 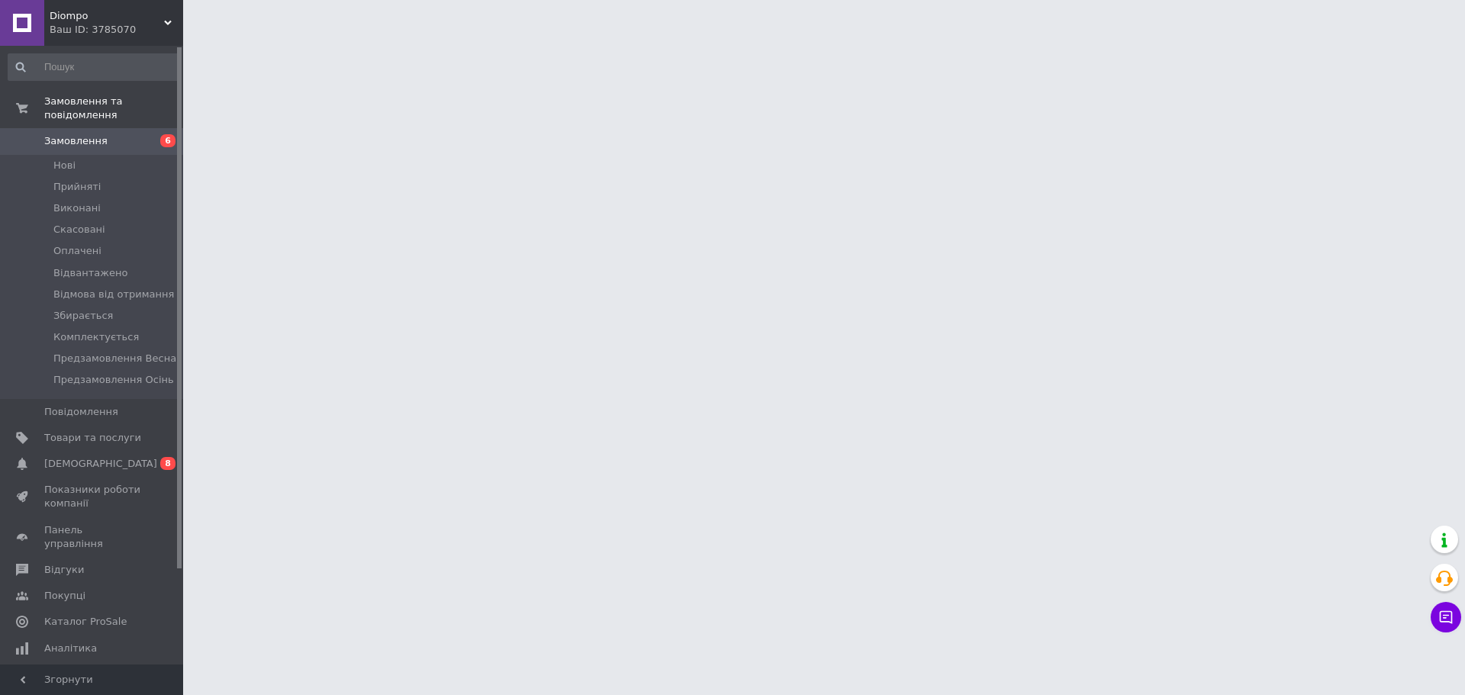 What do you see at coordinates (70, 649) in the screenshot?
I see `span: Аналітика` at bounding box center [70, 649].